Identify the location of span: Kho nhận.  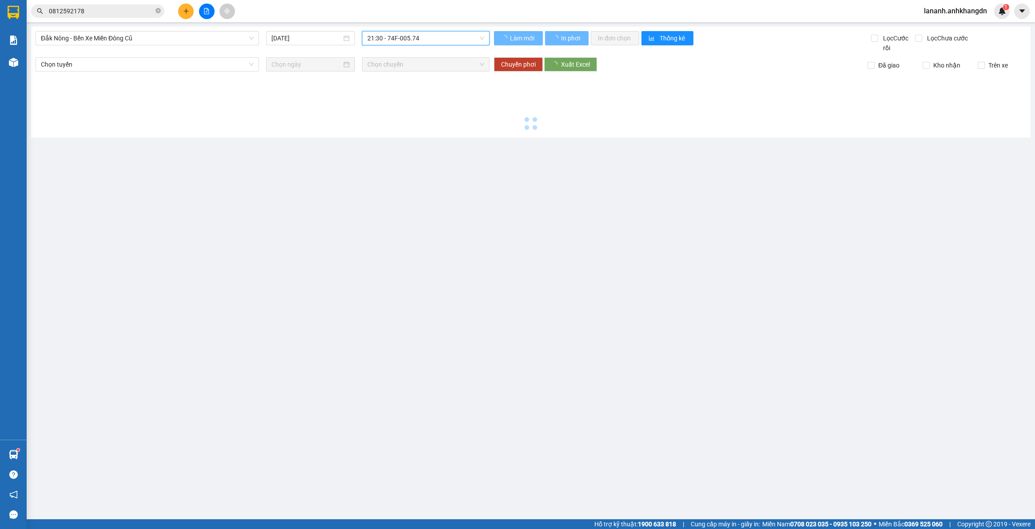
(946, 65).